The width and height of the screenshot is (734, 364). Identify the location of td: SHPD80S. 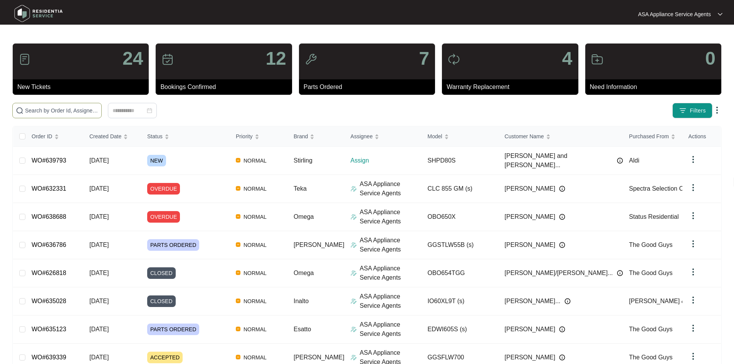
(460, 161).